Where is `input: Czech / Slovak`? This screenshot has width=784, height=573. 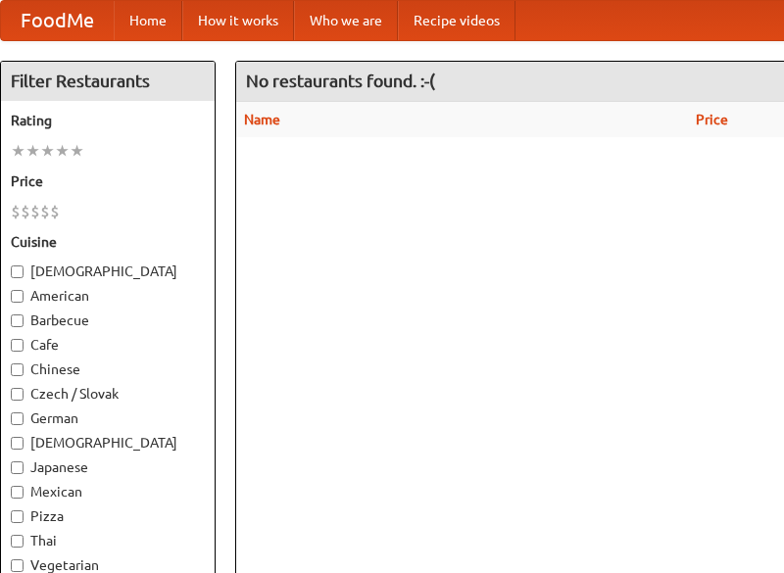
input: Czech / Slovak is located at coordinates (17, 394).